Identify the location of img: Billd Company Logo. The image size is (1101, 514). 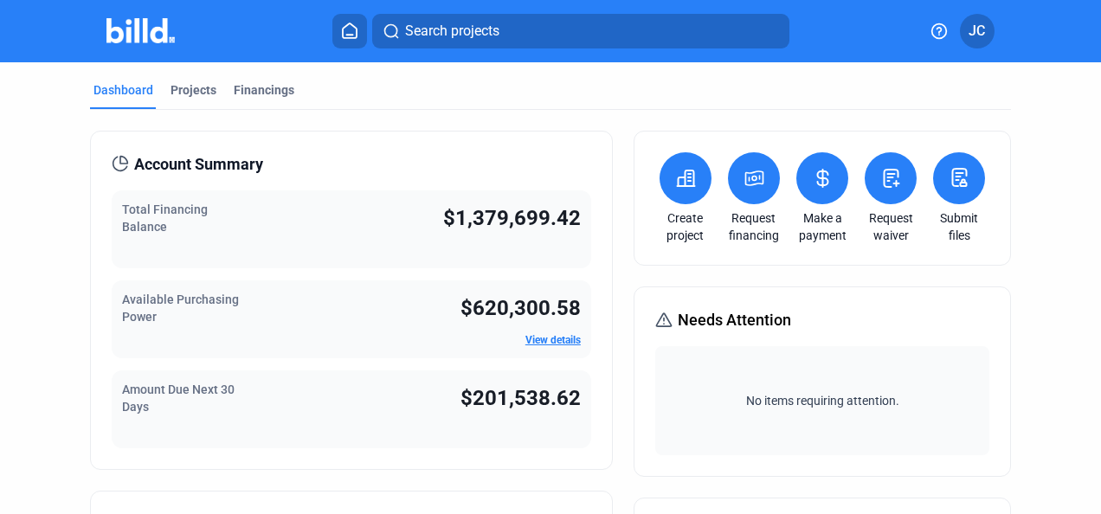
(140, 30).